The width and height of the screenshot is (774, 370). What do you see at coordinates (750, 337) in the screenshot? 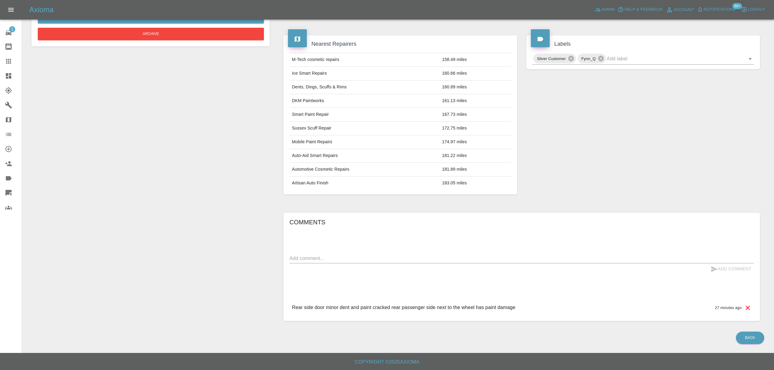
I see `a: Back` at bounding box center [750, 337].